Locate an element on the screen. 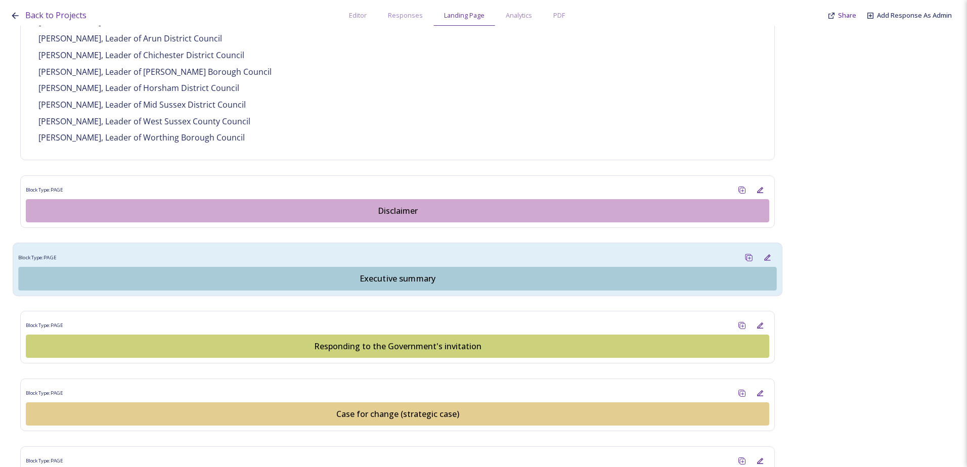 This screenshot has height=467, width=967. button: Executive summary is located at coordinates (397, 279).